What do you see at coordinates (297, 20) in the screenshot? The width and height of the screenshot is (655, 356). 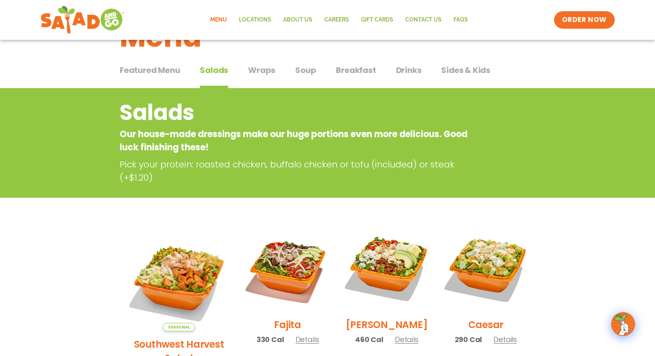 I see `a: About Us` at bounding box center [297, 20].